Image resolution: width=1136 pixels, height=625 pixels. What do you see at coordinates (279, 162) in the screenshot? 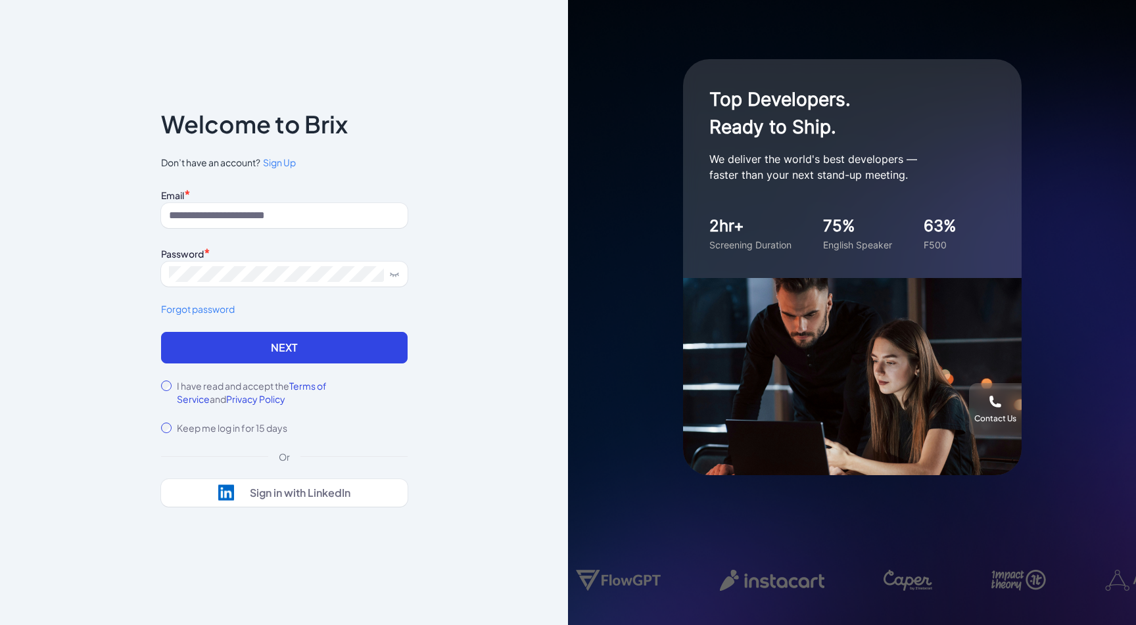
I see `span: Sign Up` at bounding box center [279, 162].